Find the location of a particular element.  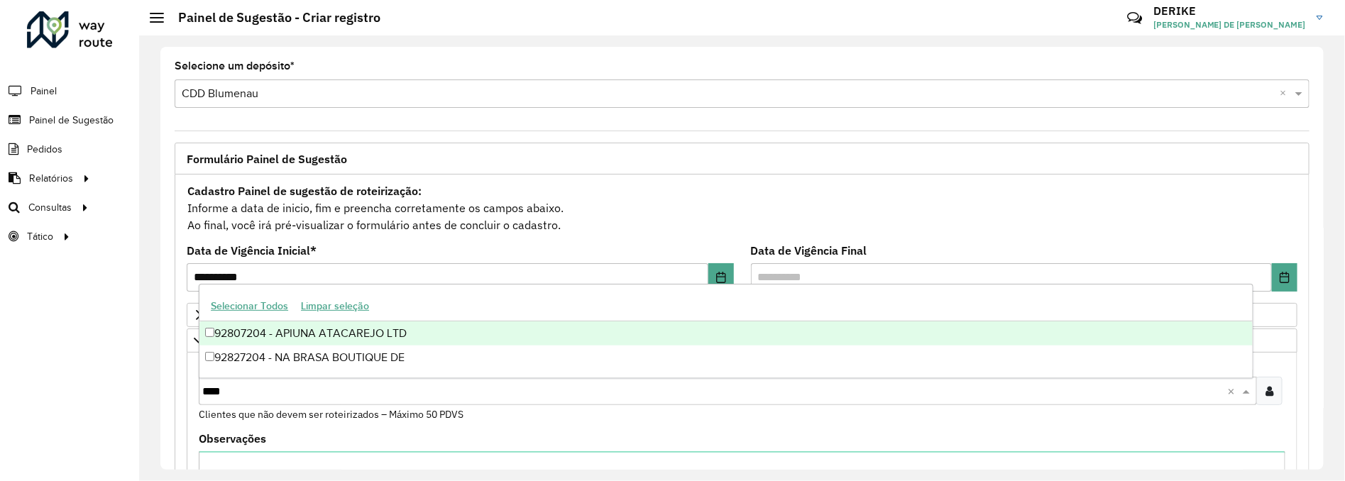

a: Priorizar Cliente - Não podem ficar no buffer is located at coordinates (742, 315).